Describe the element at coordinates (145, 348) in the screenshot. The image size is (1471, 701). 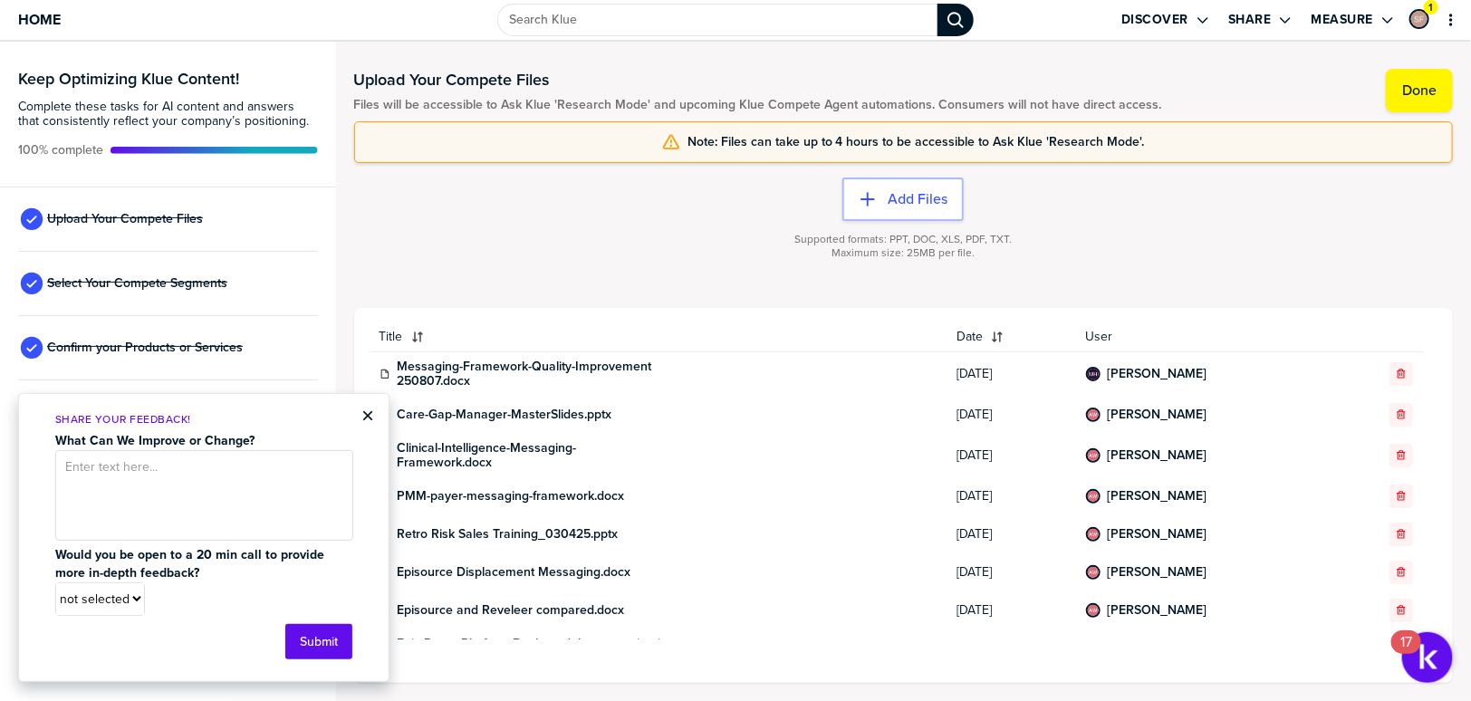
I see `span: Confirm your Products or Services` at that location.